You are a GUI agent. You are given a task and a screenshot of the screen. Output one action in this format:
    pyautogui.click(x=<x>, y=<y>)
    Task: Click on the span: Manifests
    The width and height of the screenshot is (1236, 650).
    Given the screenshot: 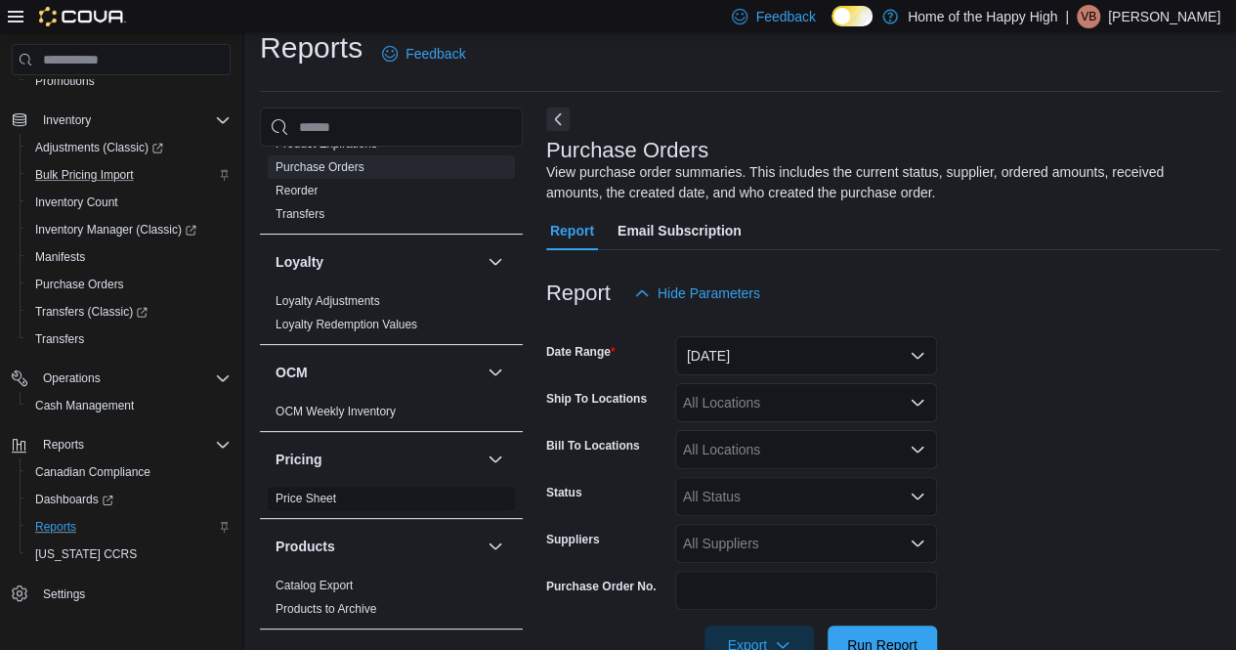 What is the action you would take?
    pyautogui.click(x=60, y=257)
    